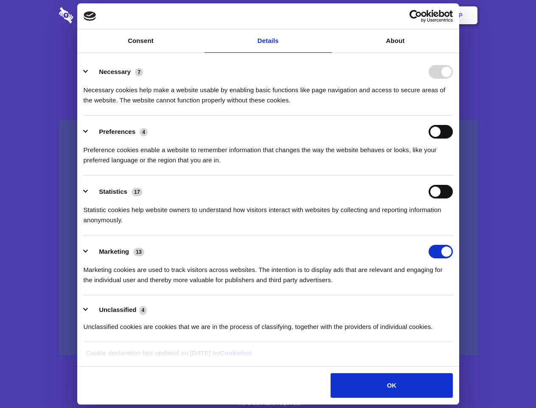 The width and height of the screenshot is (536, 408). Describe the element at coordinates (117, 131) in the screenshot. I see `label: Preferences` at that location.